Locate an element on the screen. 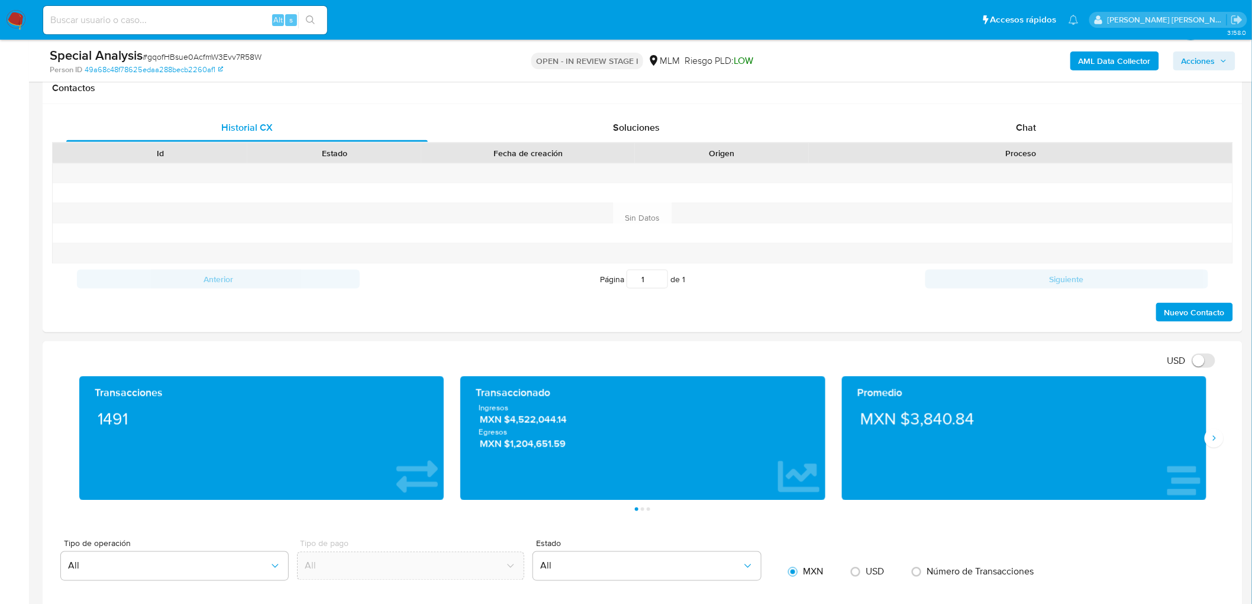 The height and width of the screenshot is (604, 1252). span: Página de is located at coordinates (643, 279).